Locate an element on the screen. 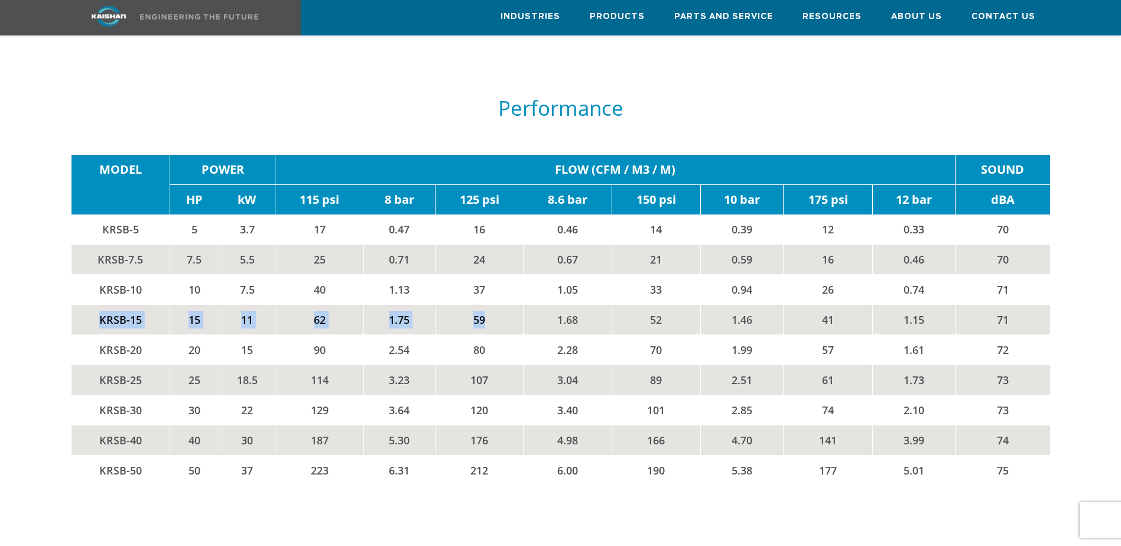 This screenshot has width=1121, height=546. td: 6.00 is located at coordinates (568, 471).